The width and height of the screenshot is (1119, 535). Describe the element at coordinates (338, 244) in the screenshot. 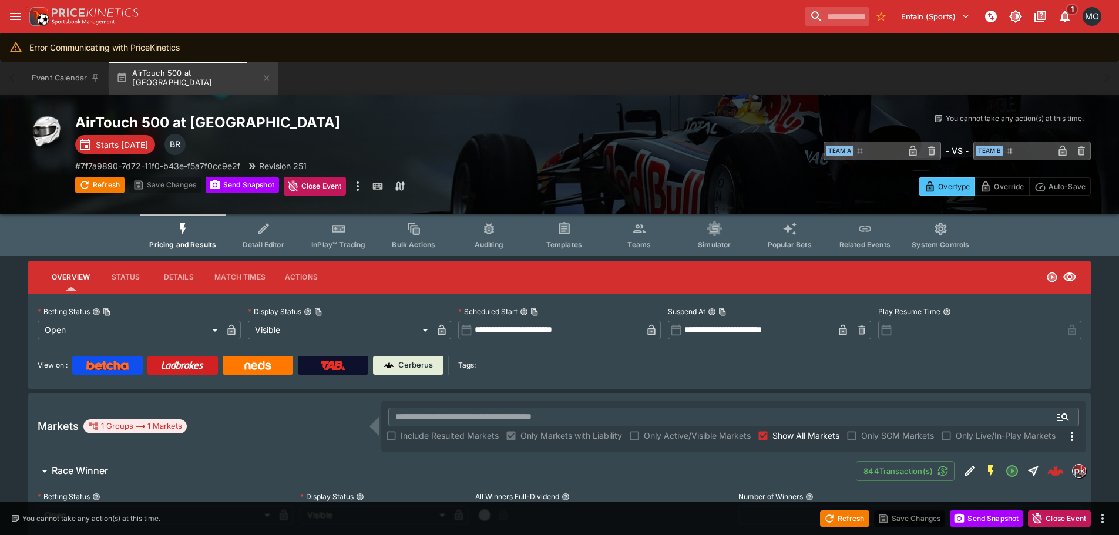

I see `span: InPlay™ Trading` at that location.